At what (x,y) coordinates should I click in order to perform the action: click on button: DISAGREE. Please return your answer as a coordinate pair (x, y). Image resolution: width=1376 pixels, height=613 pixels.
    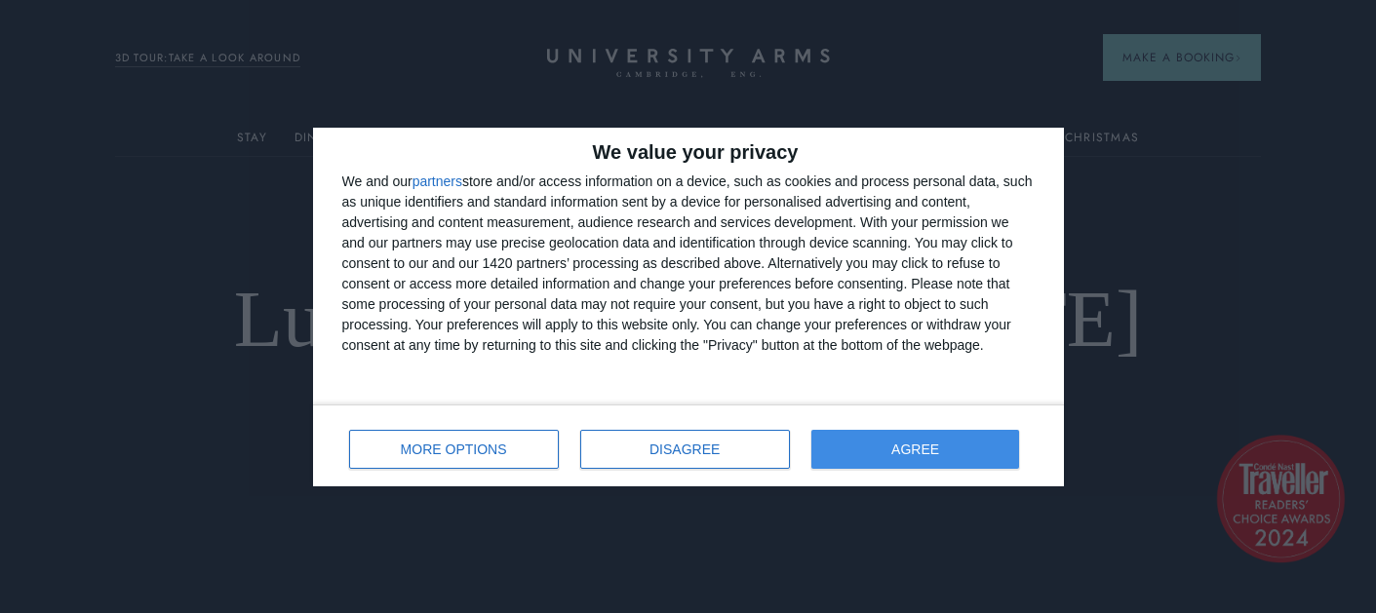
    Looking at the image, I should click on (684, 449).